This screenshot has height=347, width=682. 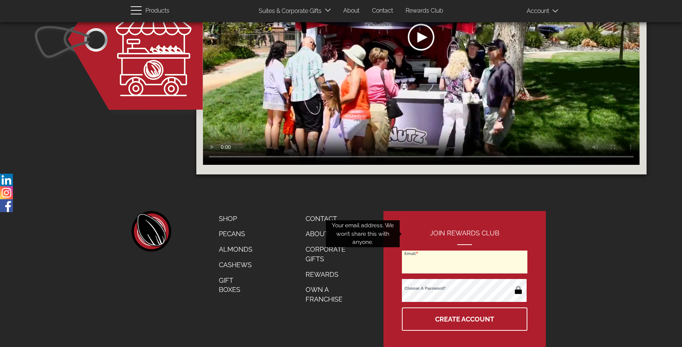 What do you see at coordinates (330, 254) in the screenshot?
I see `a: Corporate Gifts` at bounding box center [330, 254].